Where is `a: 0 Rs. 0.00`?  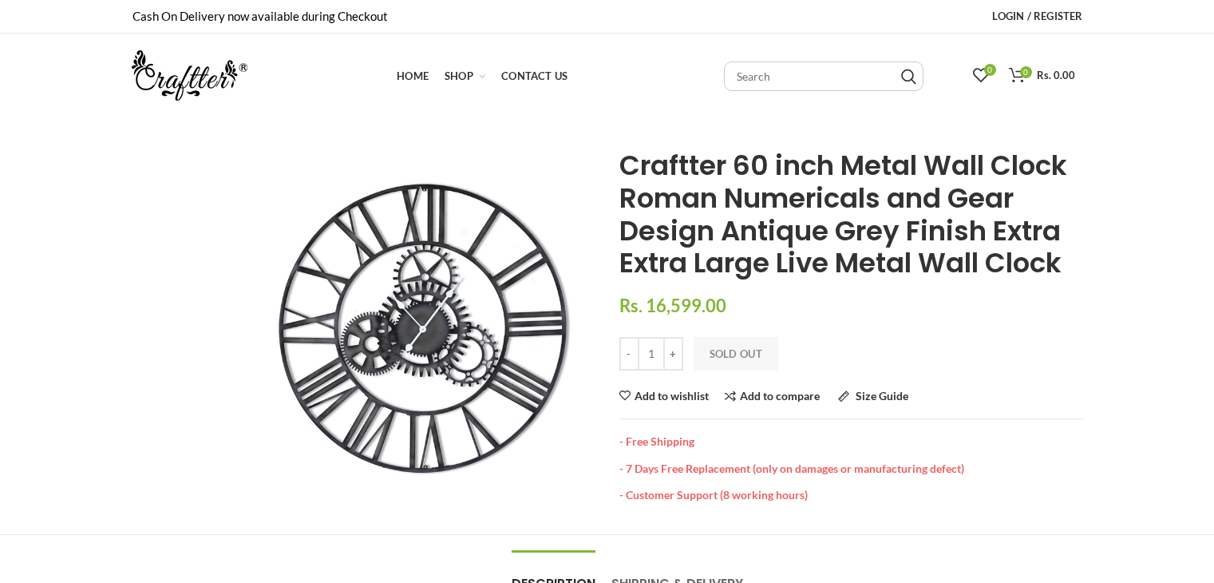 a: 0 Rs. 0.00 is located at coordinates (1042, 76).